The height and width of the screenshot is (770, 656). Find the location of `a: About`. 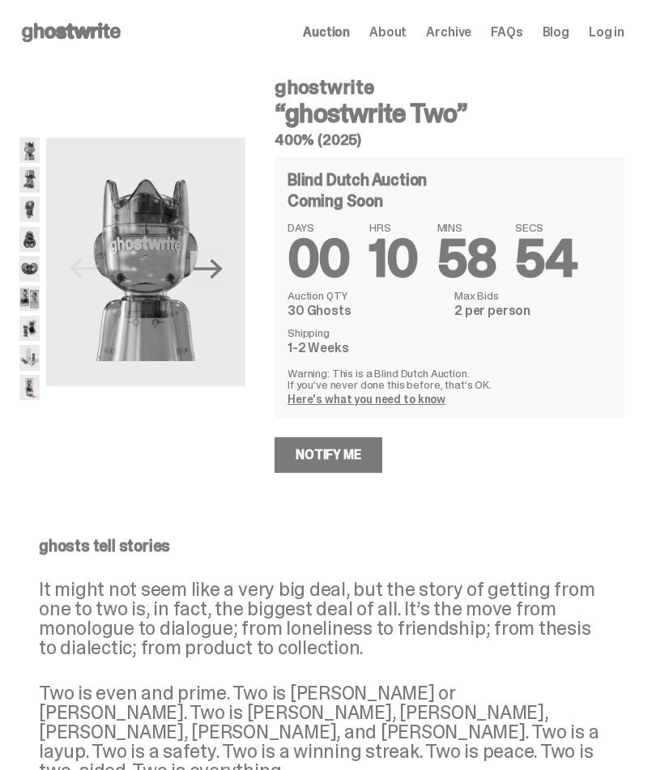

a: About is located at coordinates (388, 32).